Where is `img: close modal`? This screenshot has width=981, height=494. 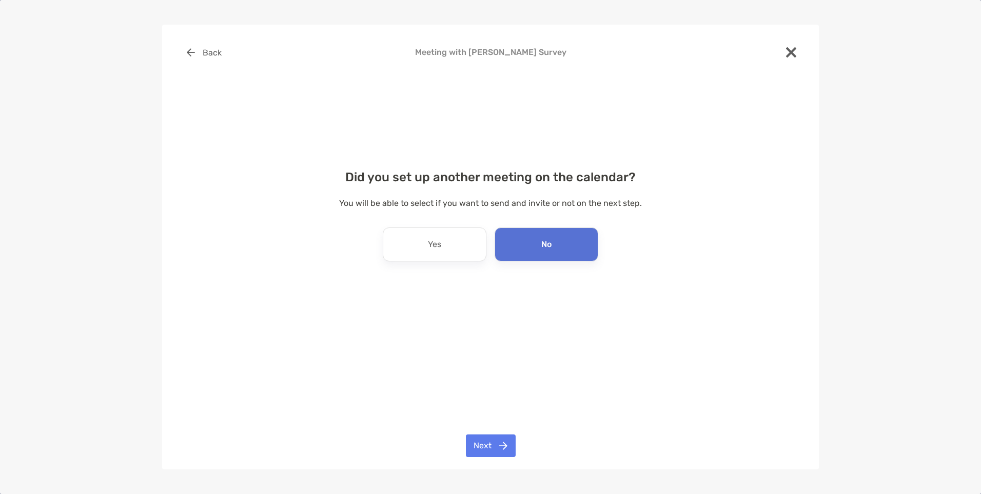 img: close modal is located at coordinates (791, 52).